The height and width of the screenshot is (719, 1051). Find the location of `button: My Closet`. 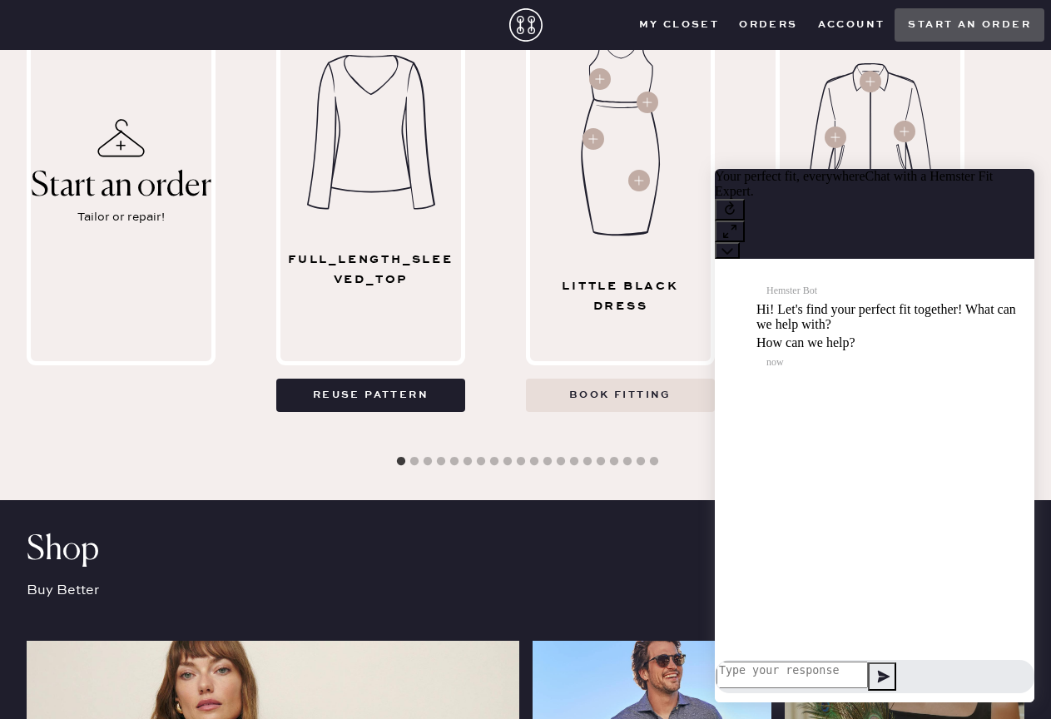

button: My Closet is located at coordinates (679, 25).